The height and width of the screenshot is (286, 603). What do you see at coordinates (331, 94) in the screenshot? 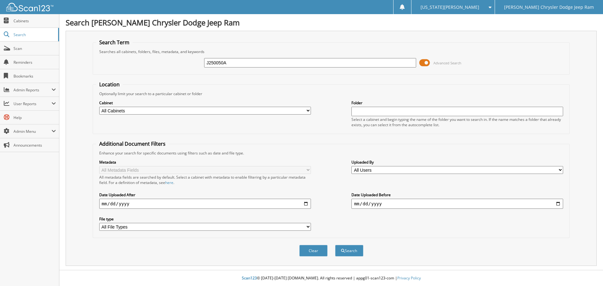
I see `div: Optionally limit your search to a particular cabinet or folder` at bounding box center [331, 94].